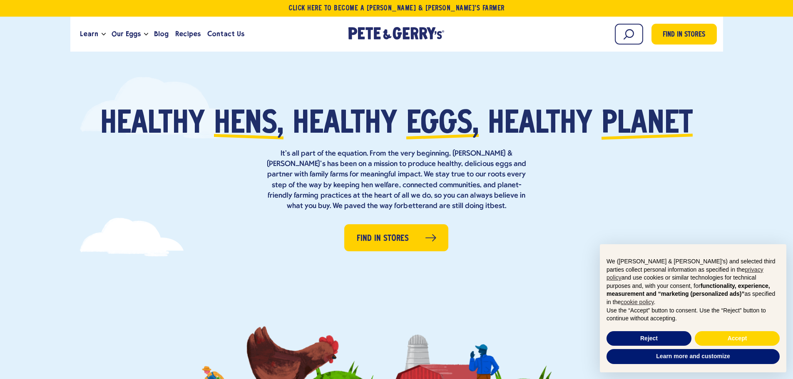 Image resolution: width=793 pixels, height=379 pixels. What do you see at coordinates (126, 34) in the screenshot?
I see `a: Our Eggs` at bounding box center [126, 34].